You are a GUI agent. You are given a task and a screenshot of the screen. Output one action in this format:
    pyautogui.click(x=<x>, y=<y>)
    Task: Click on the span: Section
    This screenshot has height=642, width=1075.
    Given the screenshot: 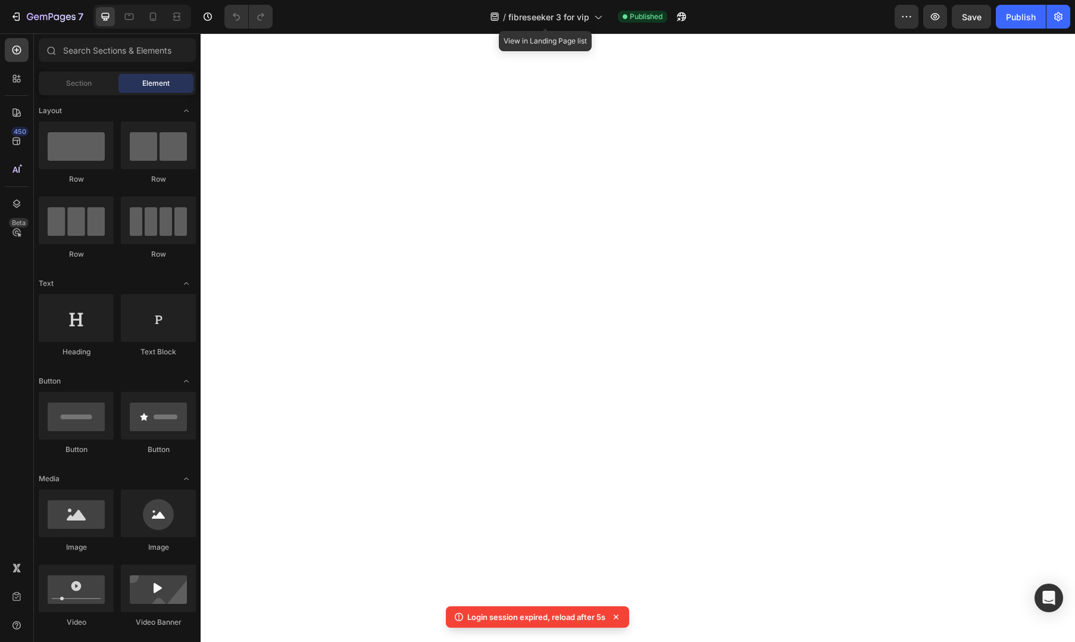 What is the action you would take?
    pyautogui.click(x=79, y=83)
    